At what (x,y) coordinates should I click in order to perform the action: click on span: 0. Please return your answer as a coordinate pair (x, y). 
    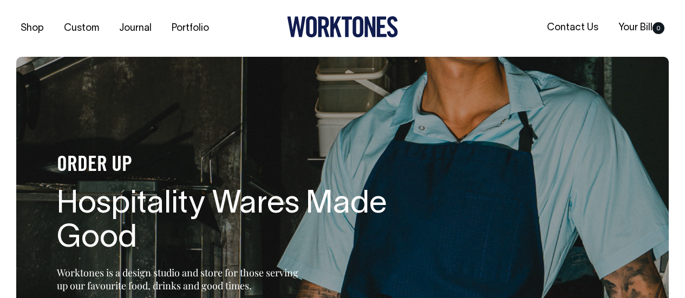
    Looking at the image, I should click on (658, 28).